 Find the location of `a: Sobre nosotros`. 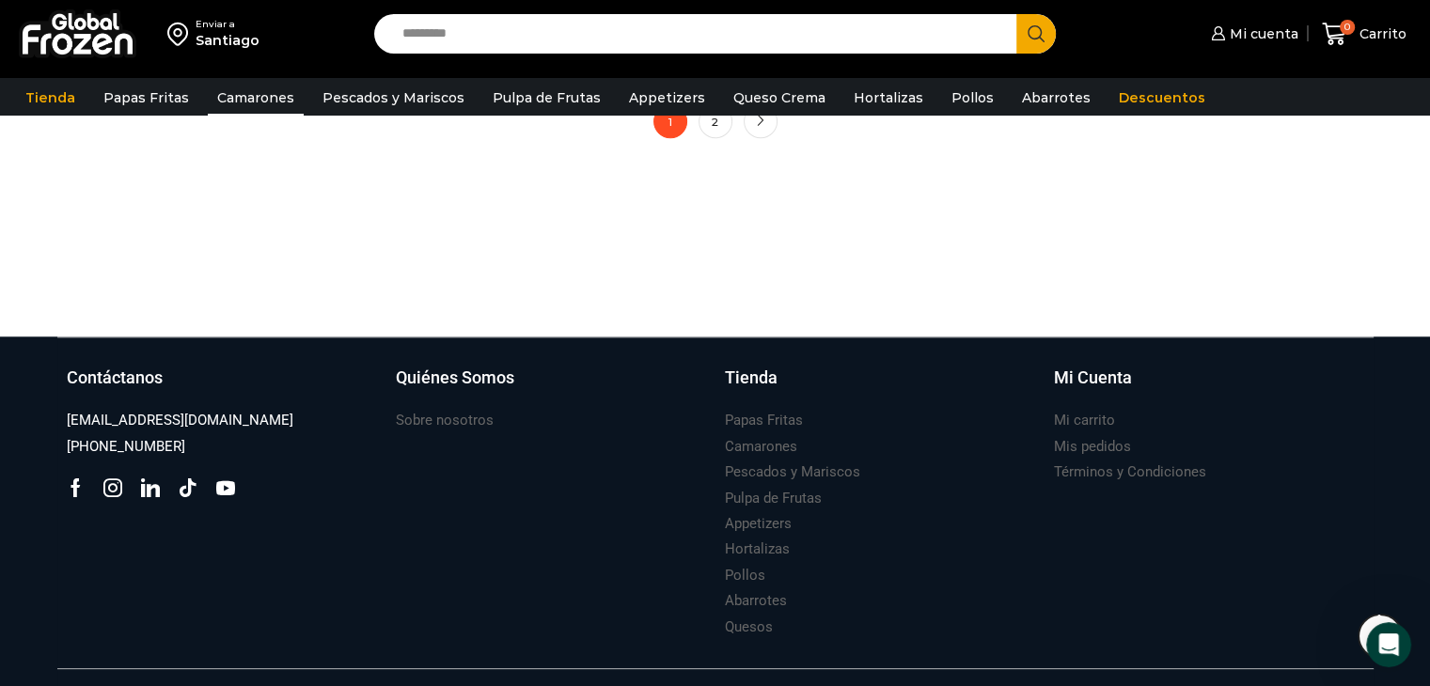

a: Sobre nosotros is located at coordinates (445, 420).